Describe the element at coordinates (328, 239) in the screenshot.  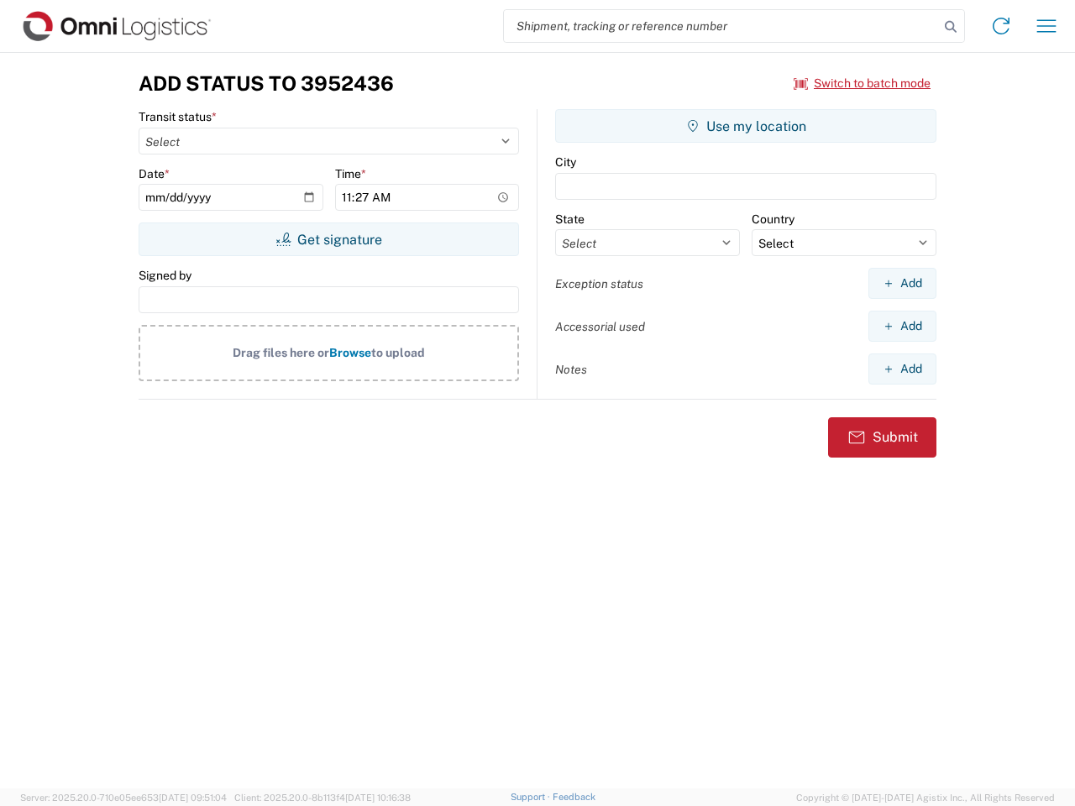
I see `button: Get signature` at that location.